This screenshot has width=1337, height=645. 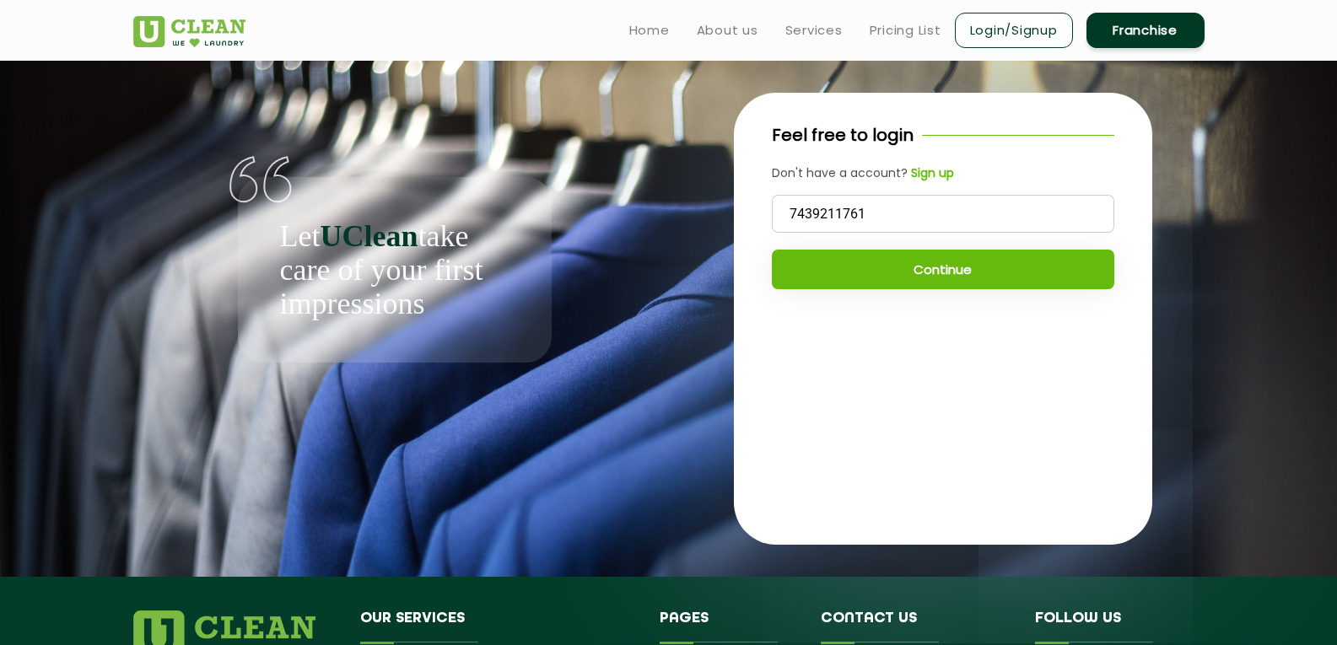 I want to click on a: About us, so click(x=727, y=30).